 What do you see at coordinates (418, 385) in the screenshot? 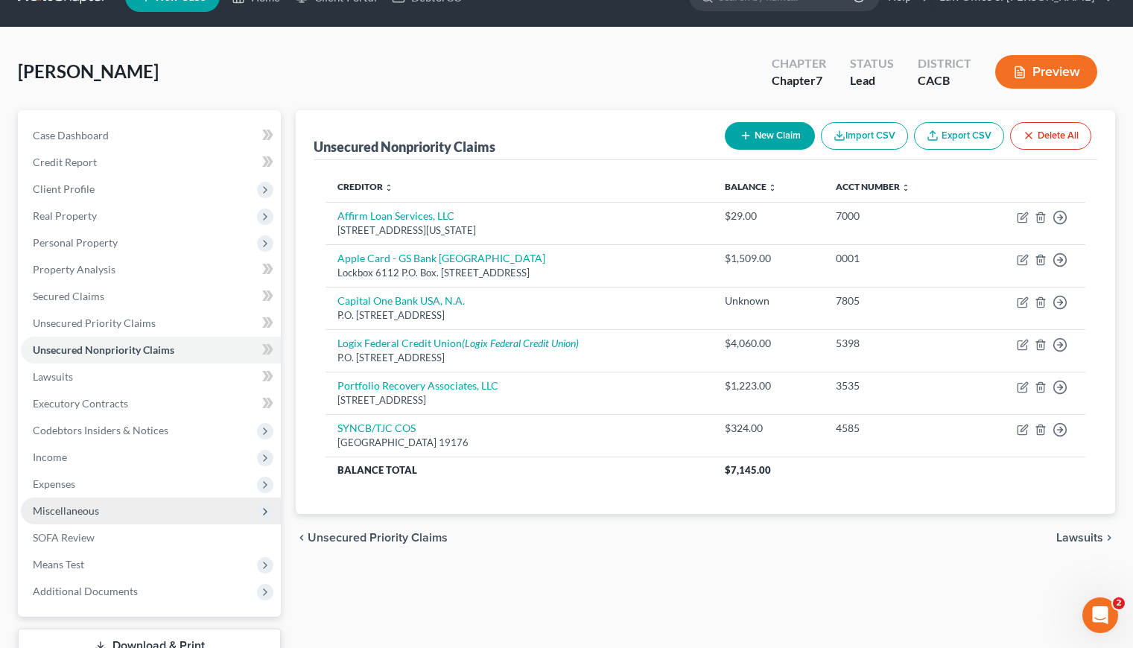
I see `a: Portfolio Recovery Associates, LLC` at bounding box center [418, 385].